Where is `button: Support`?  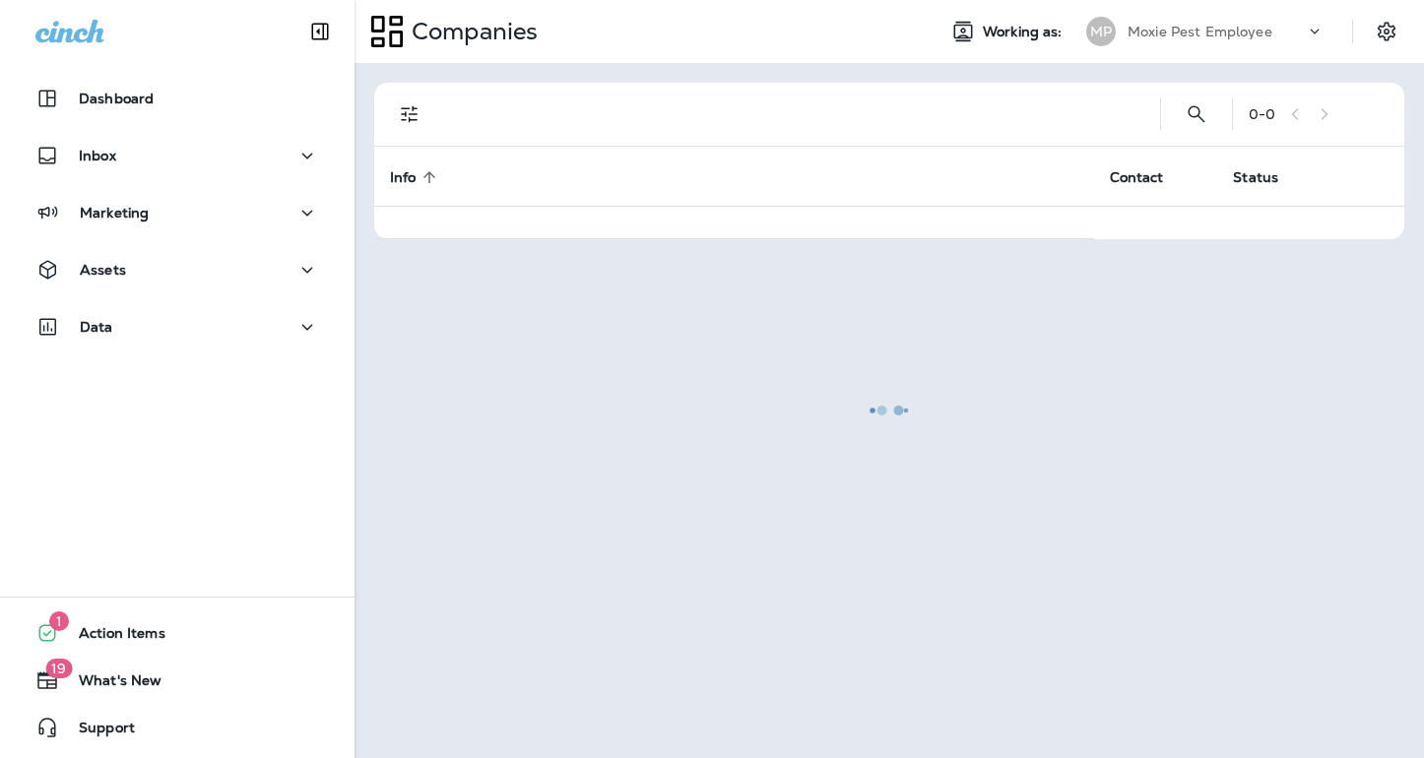 button: Support is located at coordinates (177, 728).